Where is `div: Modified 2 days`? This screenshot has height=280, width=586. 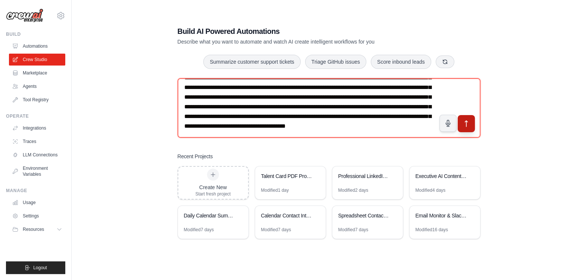
div: Modified 2 days is located at coordinates (353, 190).